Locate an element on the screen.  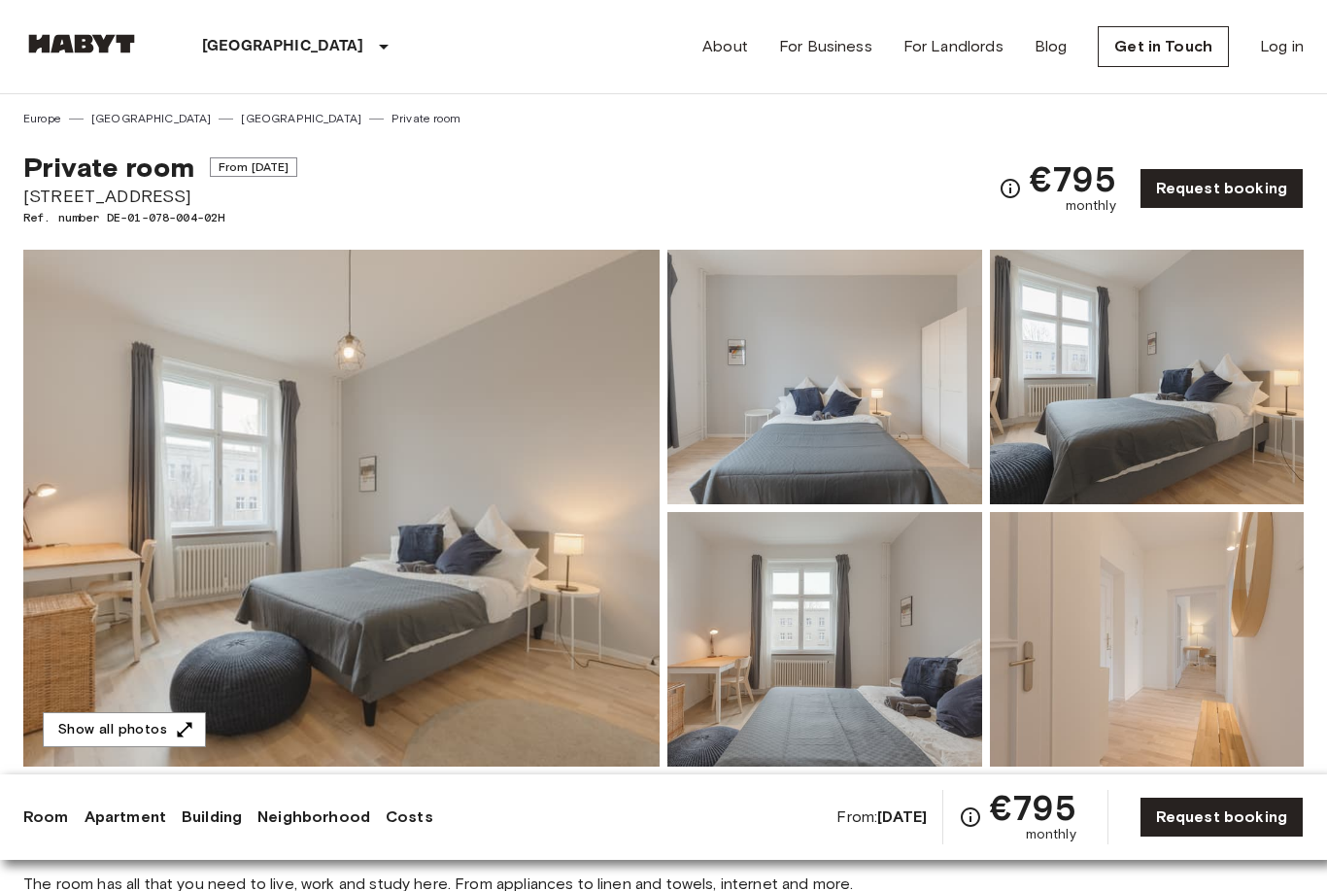
a: Get in Touch is located at coordinates (1162, 47).